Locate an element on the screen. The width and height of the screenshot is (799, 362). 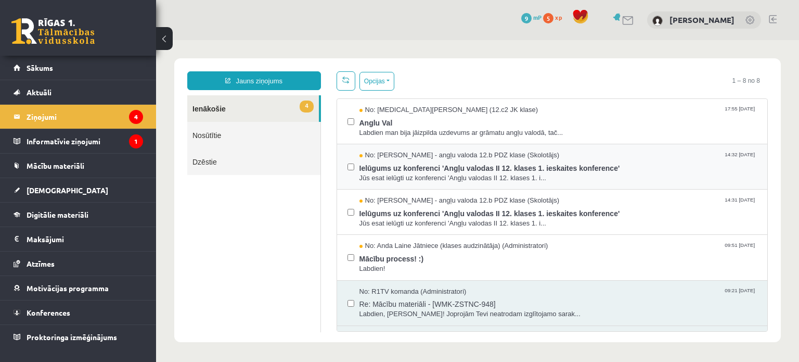
span: Digitālie materiāli is located at coordinates (57, 214).